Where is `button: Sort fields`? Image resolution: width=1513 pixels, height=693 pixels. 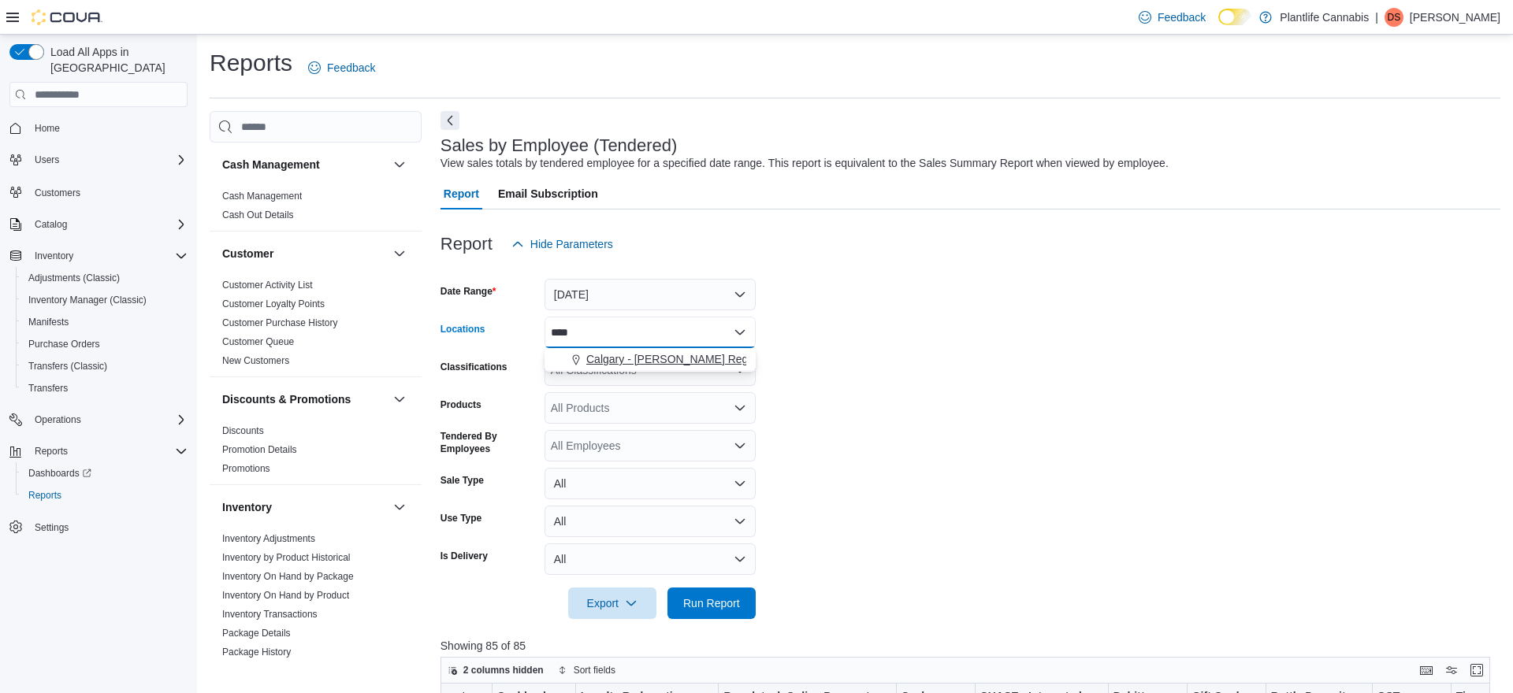
button: Sort fields is located at coordinates (586, 671).